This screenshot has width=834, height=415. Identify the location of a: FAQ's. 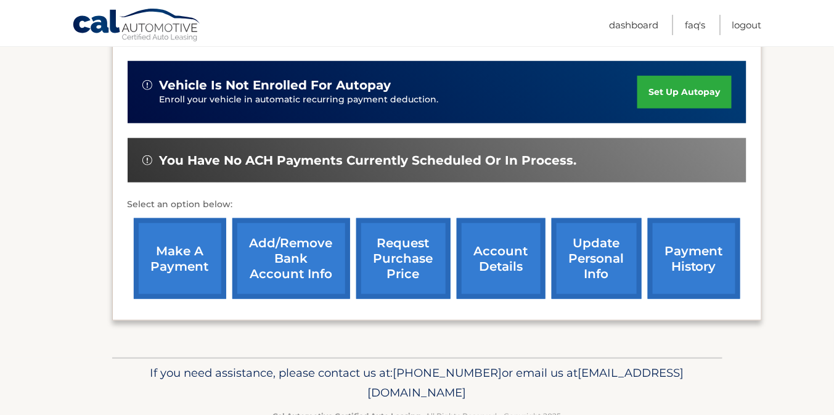
(695, 25).